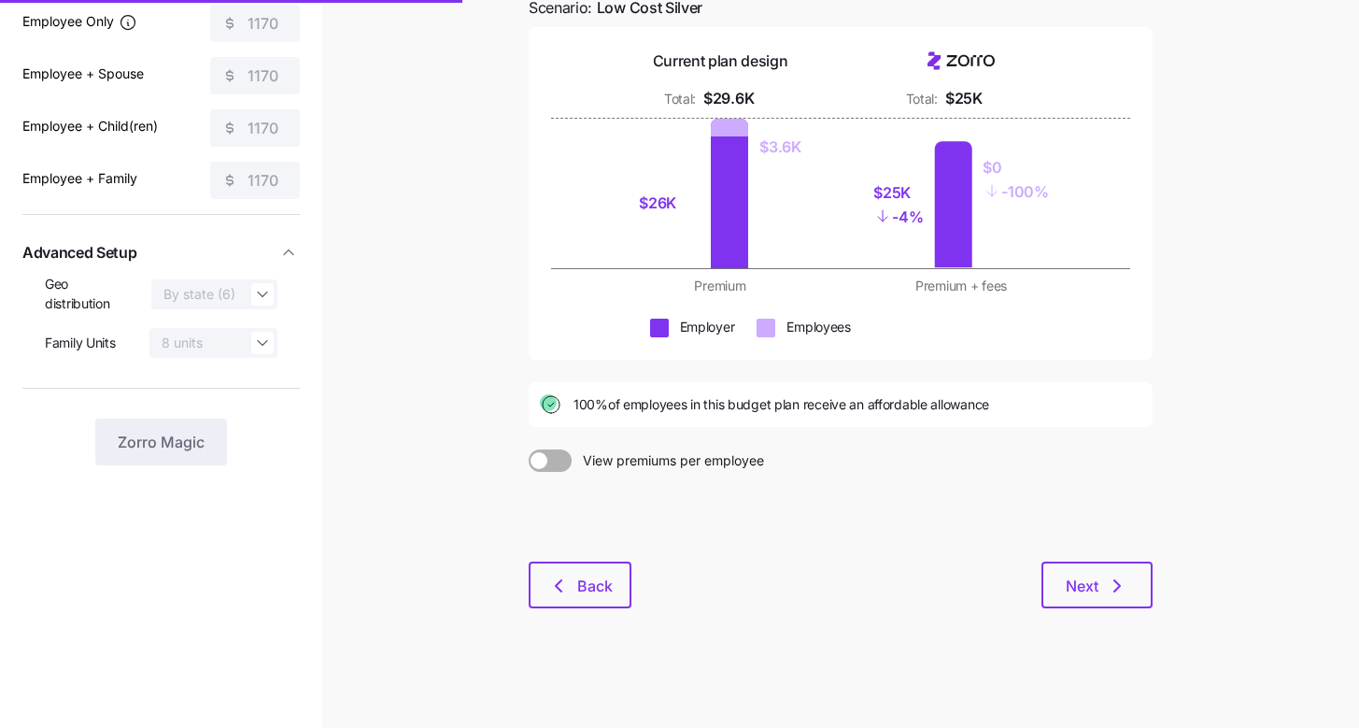 The height and width of the screenshot is (728, 1359). Describe the element at coordinates (161, 442) in the screenshot. I see `span: Zorro Magic` at that location.